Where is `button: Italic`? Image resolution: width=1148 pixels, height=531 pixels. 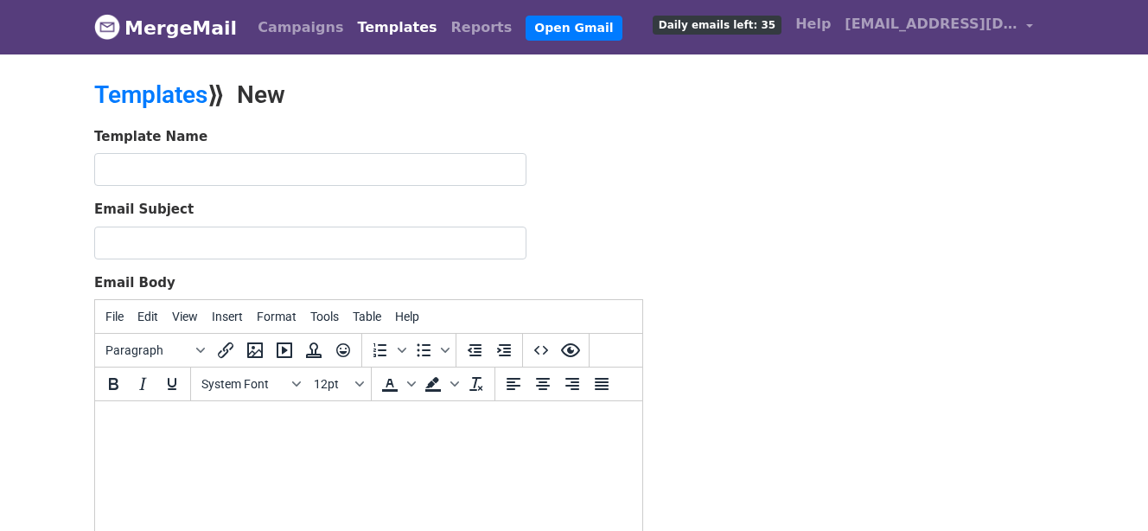
button: Italic is located at coordinates (143, 384).